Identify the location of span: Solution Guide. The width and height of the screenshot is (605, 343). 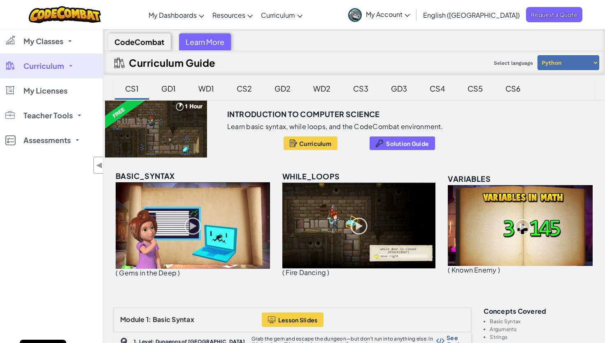
(408, 143).